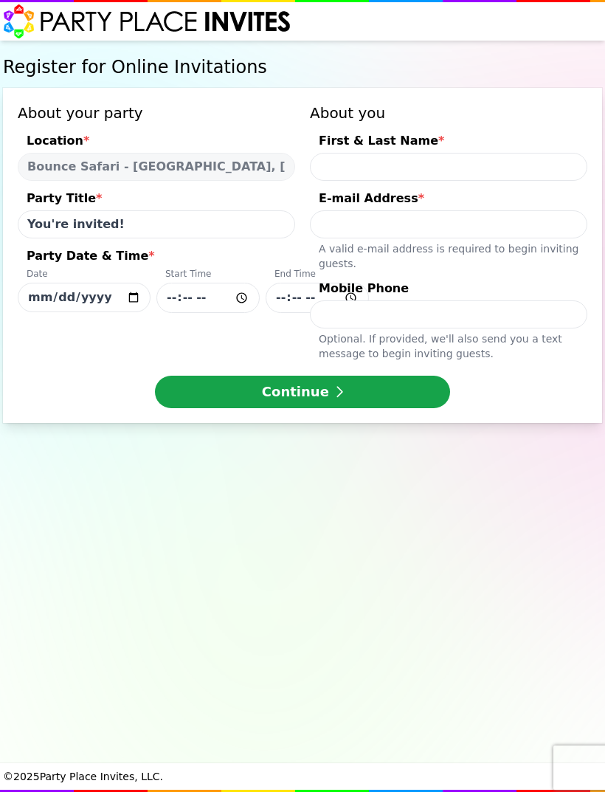 The image size is (605, 792). Describe the element at coordinates (449, 142) in the screenshot. I see `div: First & Last Name` at that location.